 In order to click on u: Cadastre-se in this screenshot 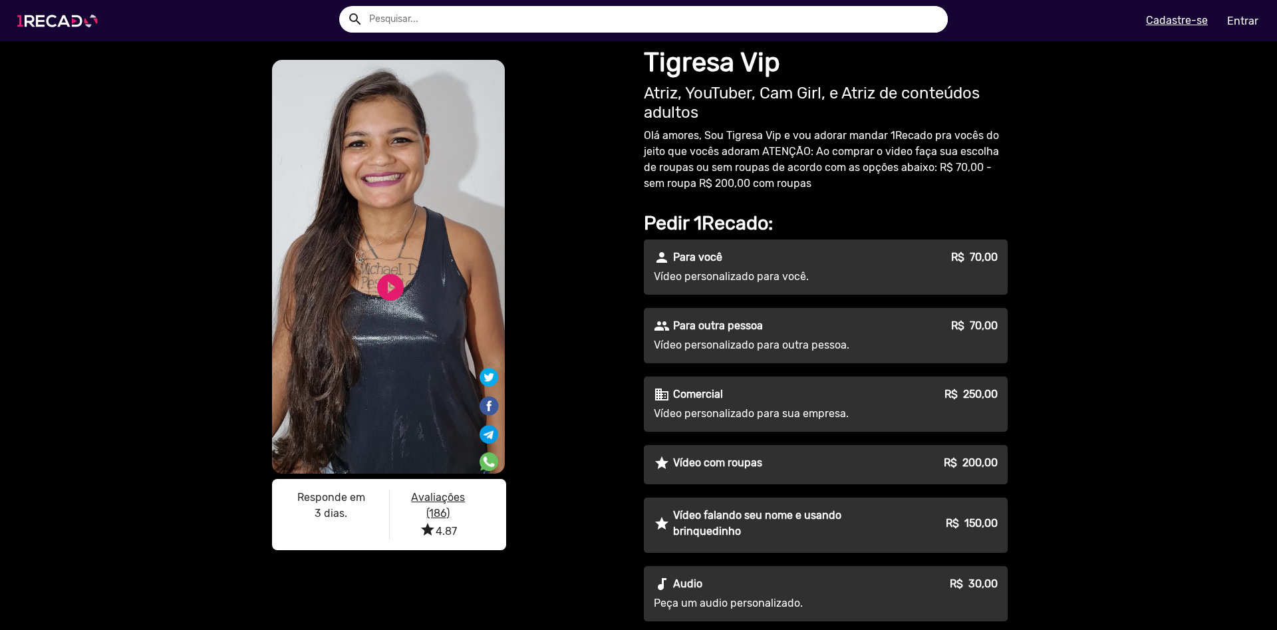, I will do `click(1177, 20)`.